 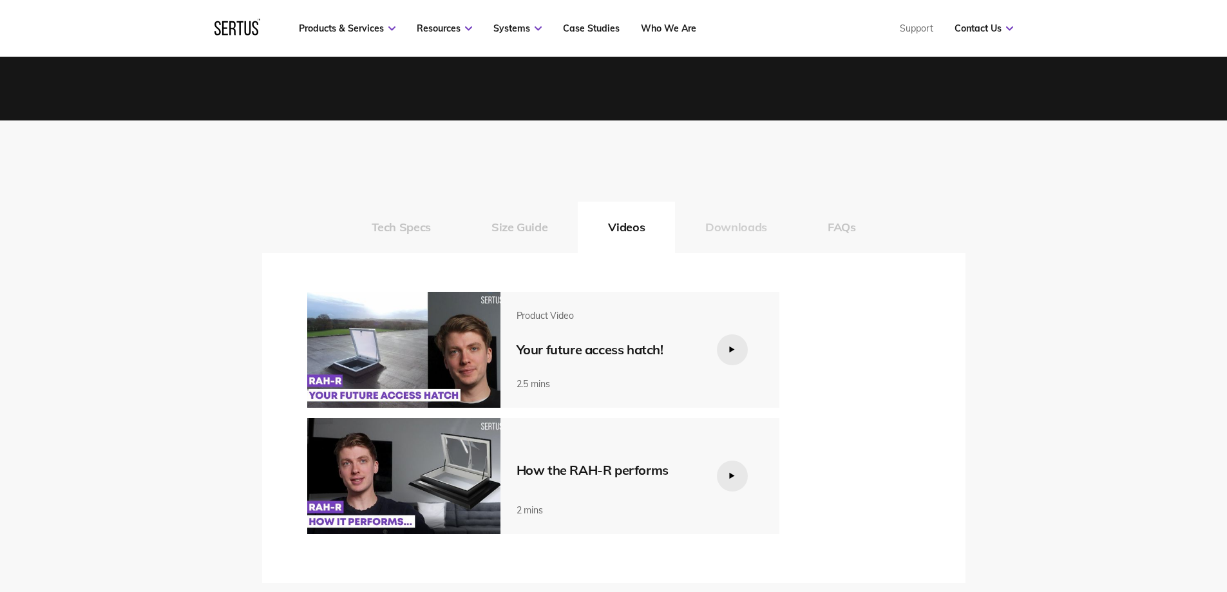 I want to click on a: Contact Us, so click(x=983, y=28).